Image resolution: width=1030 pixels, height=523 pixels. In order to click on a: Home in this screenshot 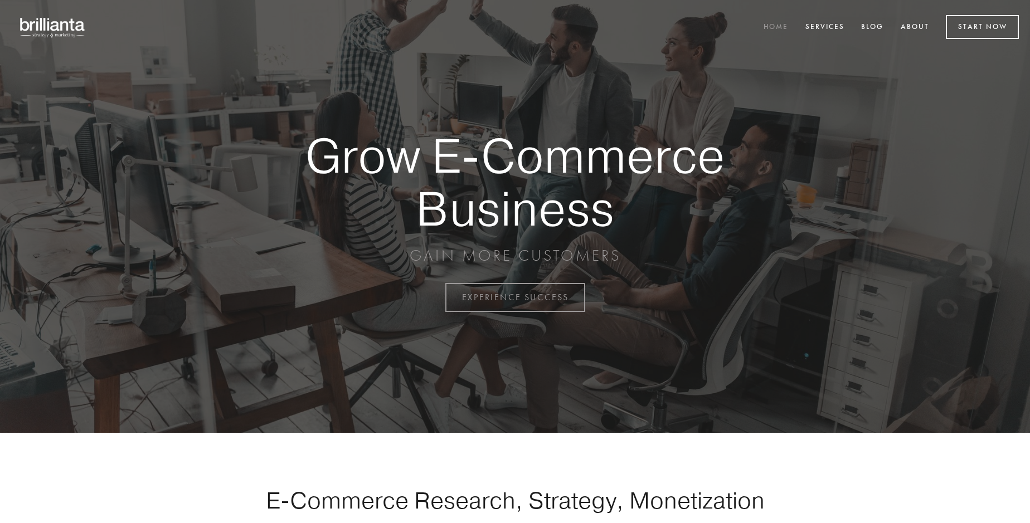, I will do `click(776, 27)`.